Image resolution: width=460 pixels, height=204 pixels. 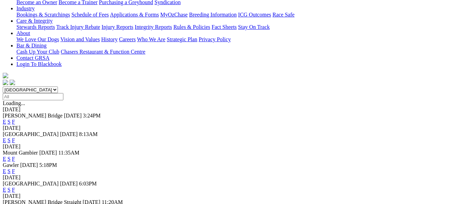 I want to click on a: ICG Outcomes, so click(x=255, y=14).